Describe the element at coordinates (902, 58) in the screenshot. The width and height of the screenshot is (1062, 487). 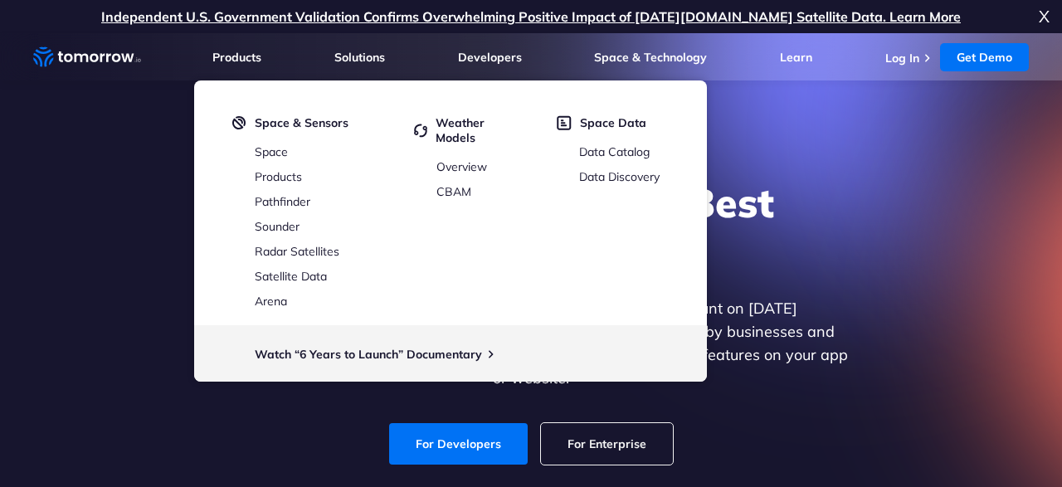
I see `a: Log In` at that location.